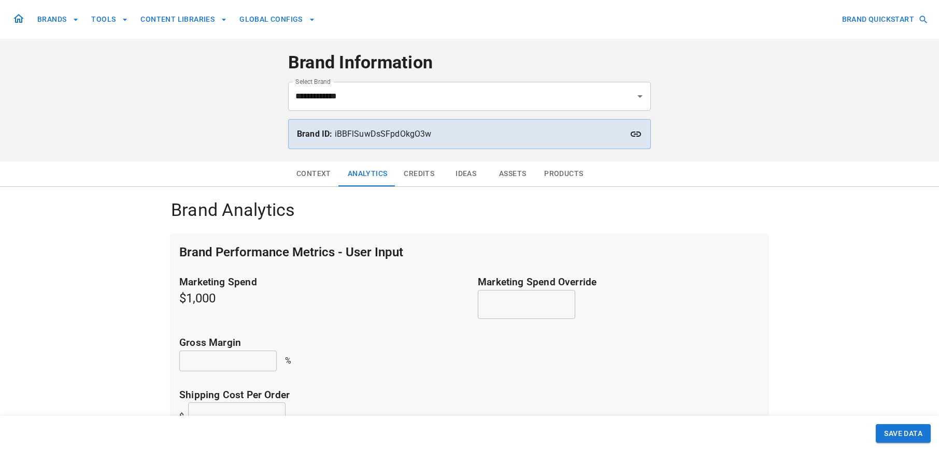  I want to click on button: Ideas, so click(466, 174).